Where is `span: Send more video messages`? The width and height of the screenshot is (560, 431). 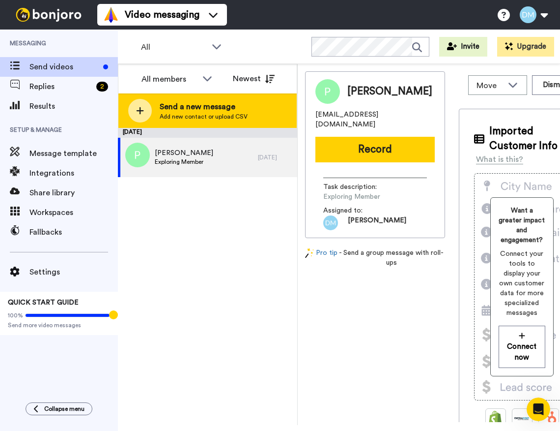
span: Send more video messages is located at coordinates (59, 325).